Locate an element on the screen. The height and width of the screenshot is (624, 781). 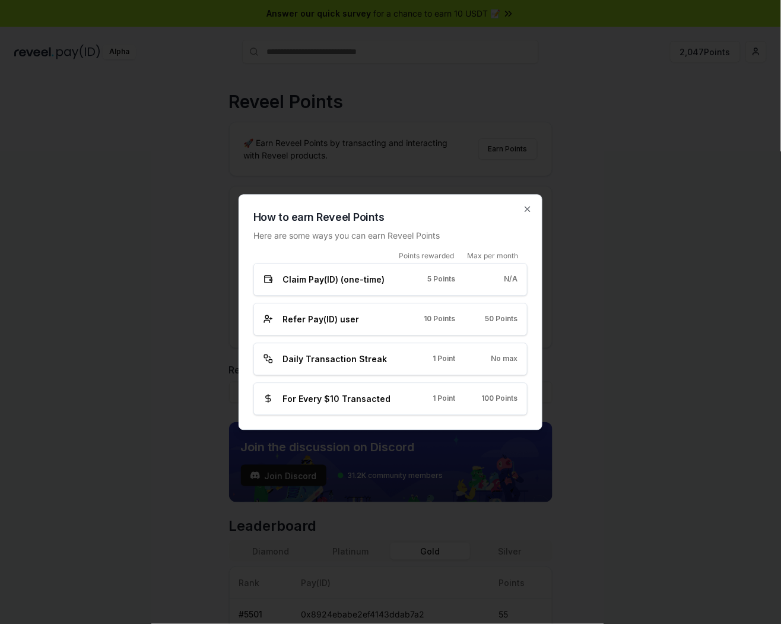
span: 10 Points is located at coordinates (439, 319).